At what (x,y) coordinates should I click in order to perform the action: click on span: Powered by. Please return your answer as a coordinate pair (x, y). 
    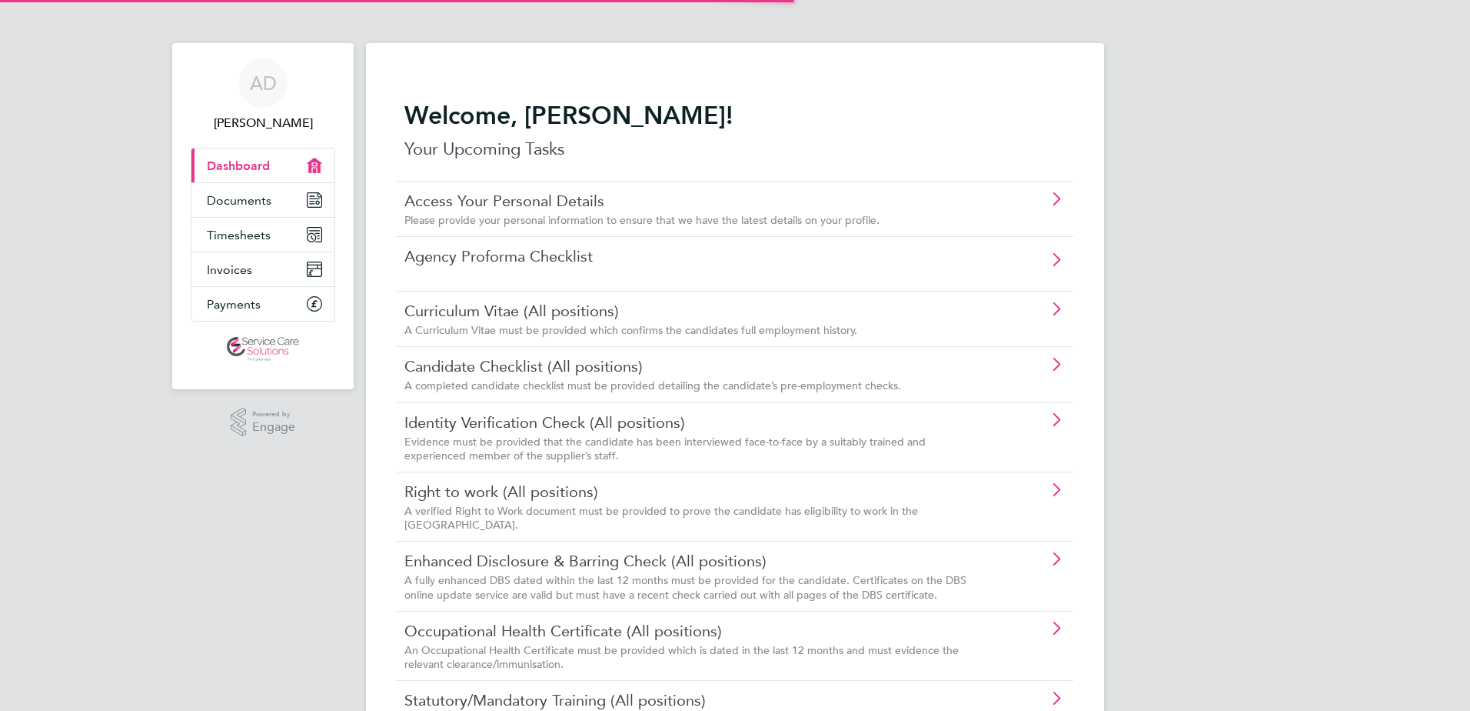
    Looking at the image, I should click on (274, 414).